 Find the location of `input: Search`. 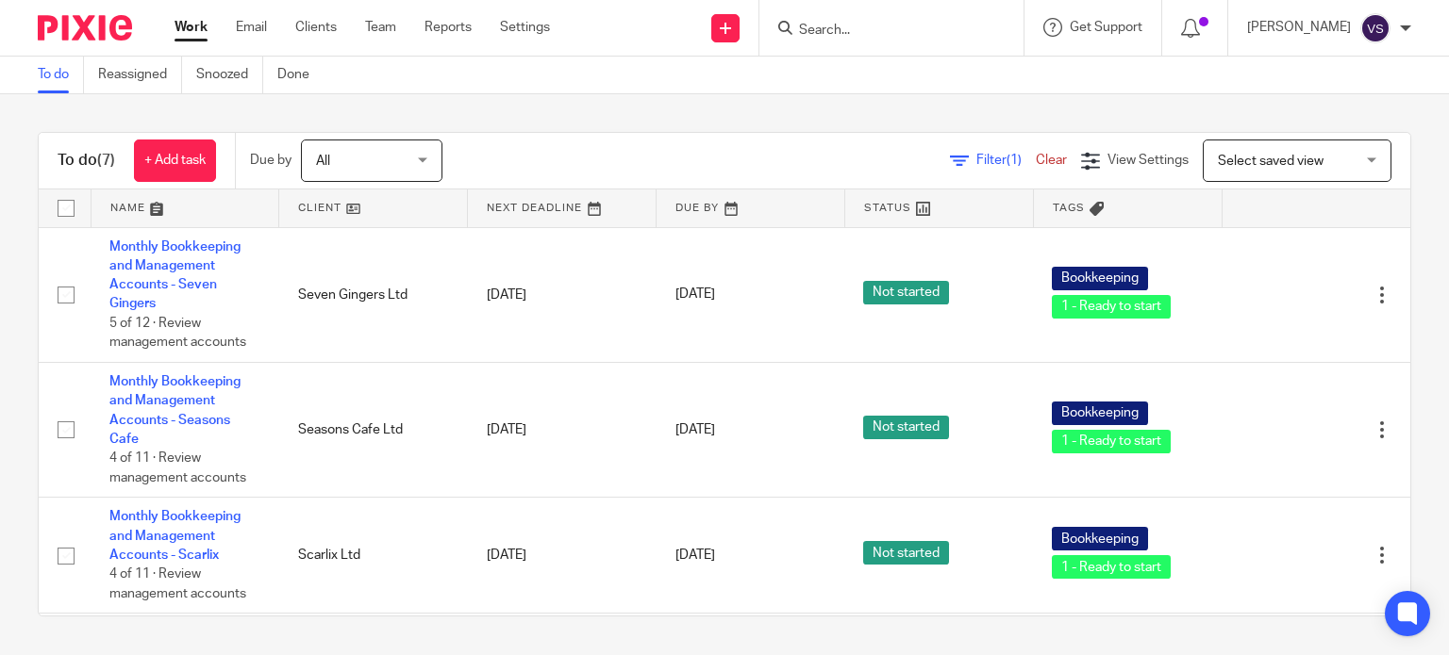

input: Search is located at coordinates (882, 31).